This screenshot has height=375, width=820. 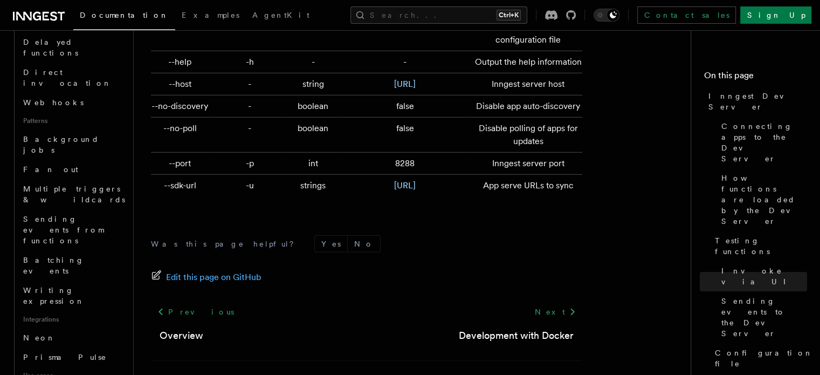 What do you see at coordinates (124, 15) in the screenshot?
I see `span: Documentation` at bounding box center [124, 15].